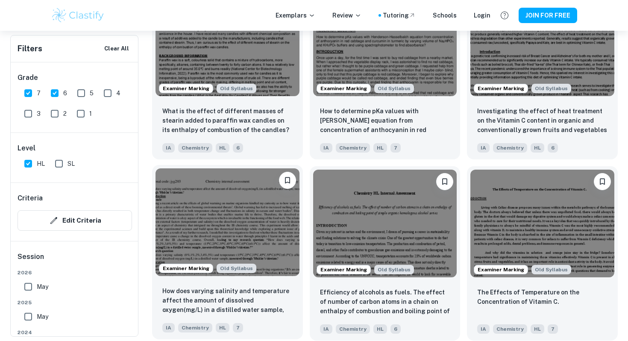  I want to click on a: Clastify logo, so click(78, 15).